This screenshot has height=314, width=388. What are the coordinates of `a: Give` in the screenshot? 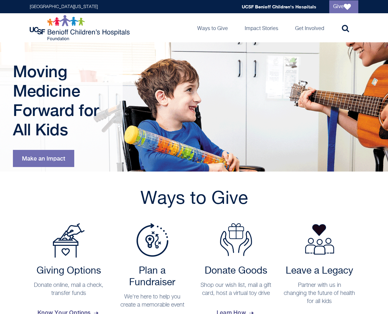 It's located at (344, 7).